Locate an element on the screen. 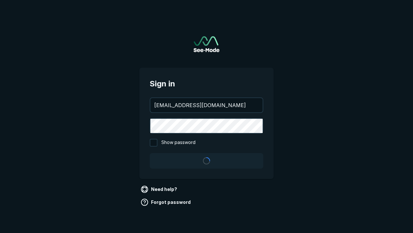 The image size is (413, 233). a: Need help? is located at coordinates (160, 189).